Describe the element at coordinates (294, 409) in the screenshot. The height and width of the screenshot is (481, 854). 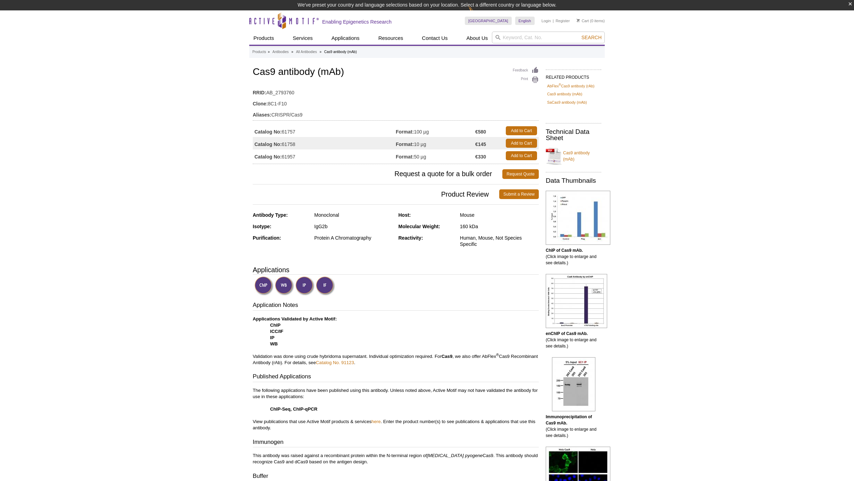
I see `strong: ChIP-Seq, ChIP-qPCR` at that location.